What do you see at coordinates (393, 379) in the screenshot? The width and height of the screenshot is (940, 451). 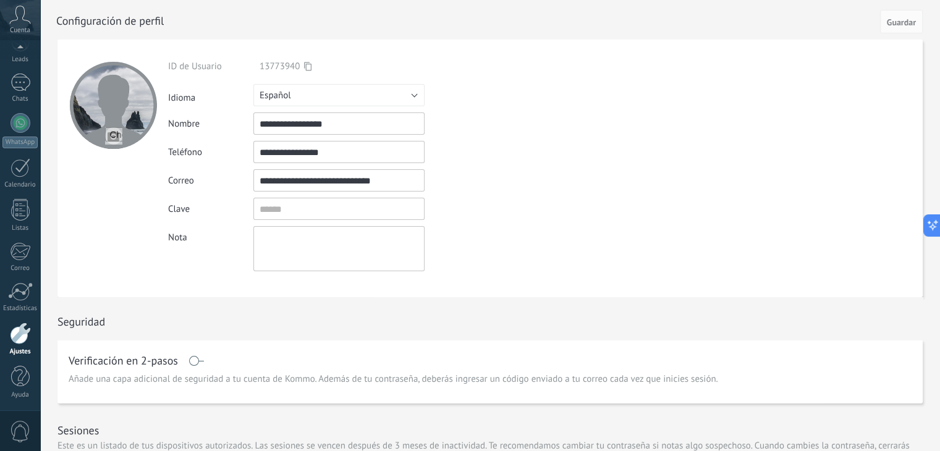 I see `span: Añade una capa adicional de seguridad a tu cuenta de Kommo. Además de tu contraseña, deberás ingr...` at bounding box center [393, 379].